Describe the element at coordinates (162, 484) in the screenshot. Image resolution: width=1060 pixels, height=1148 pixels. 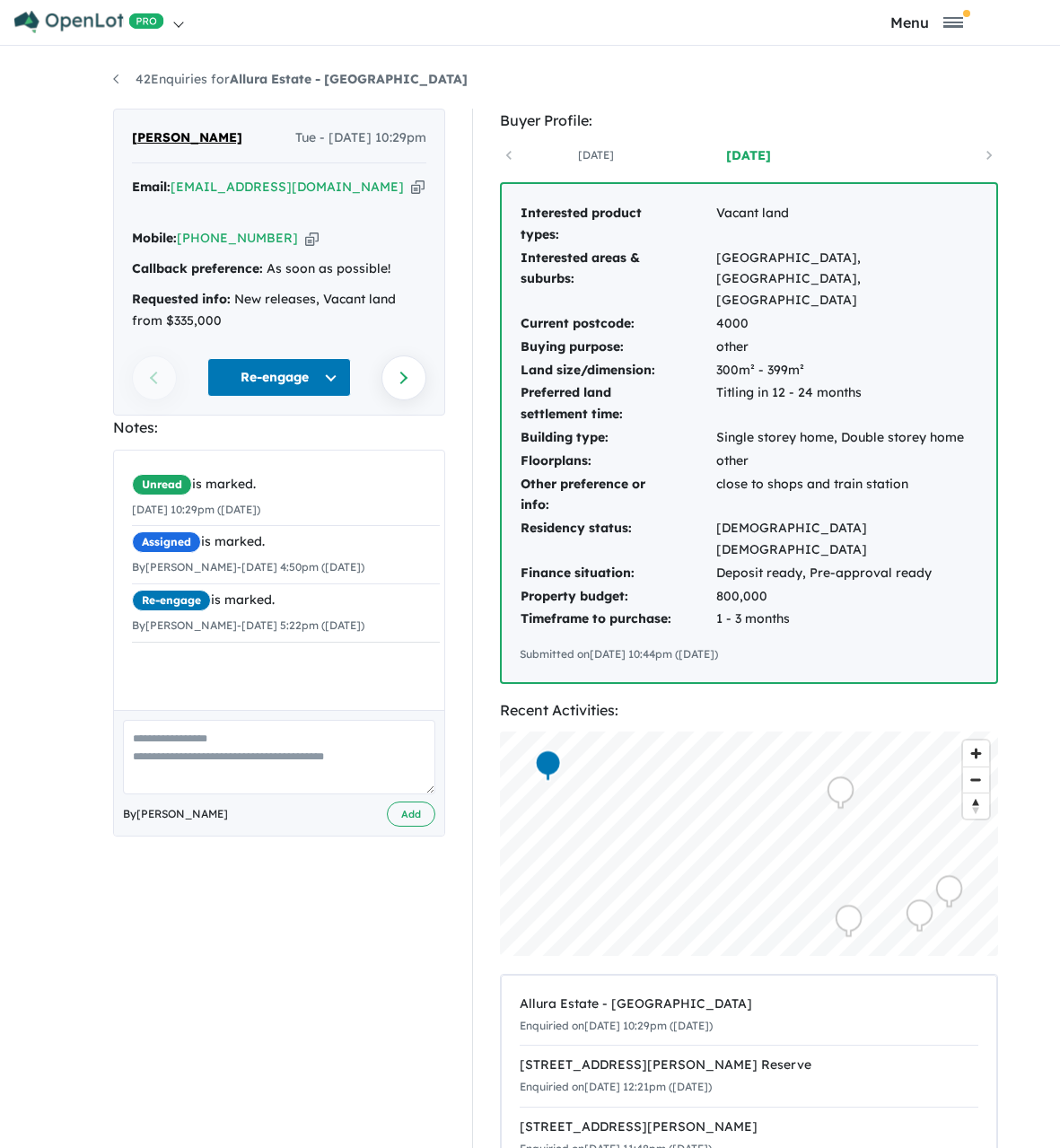
I see `span: Unread` at that location.